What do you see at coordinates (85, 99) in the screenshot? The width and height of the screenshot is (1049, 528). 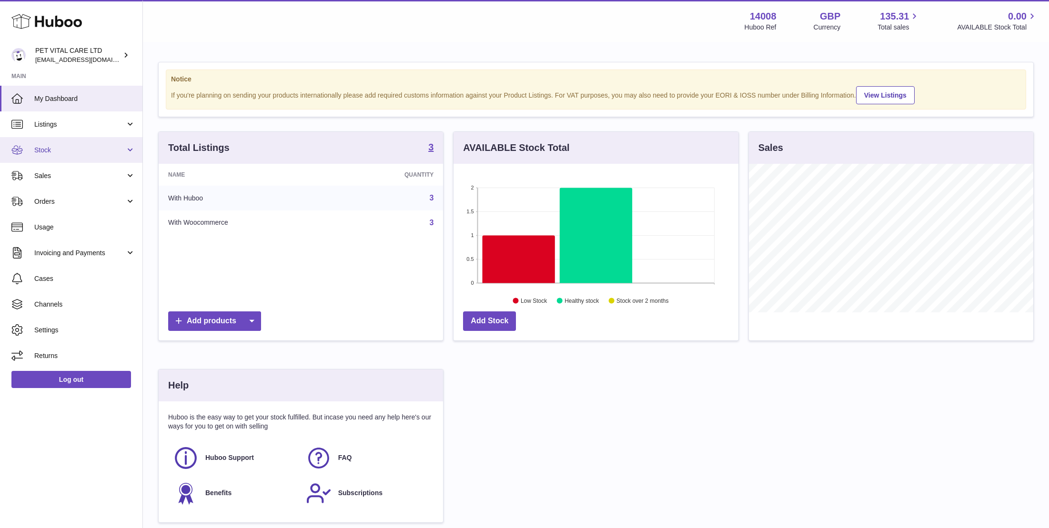 I see `span: My Dashboard` at bounding box center [85, 99].